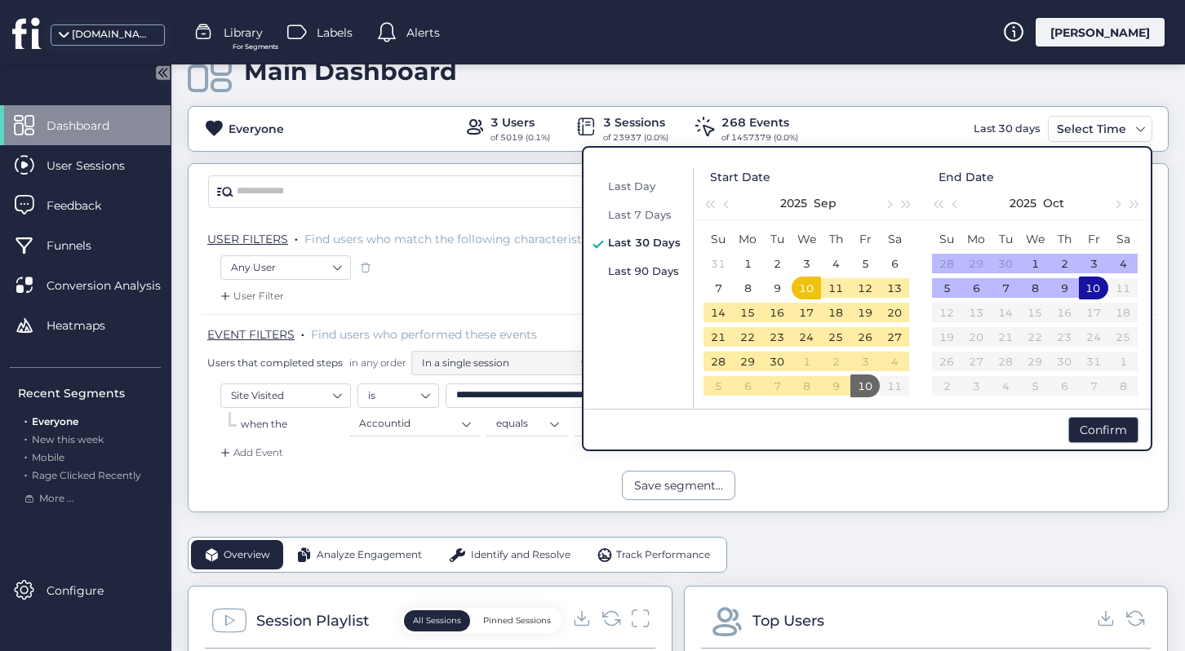 This screenshot has width=1185, height=651. I want to click on div: Recent Segments, so click(89, 393).